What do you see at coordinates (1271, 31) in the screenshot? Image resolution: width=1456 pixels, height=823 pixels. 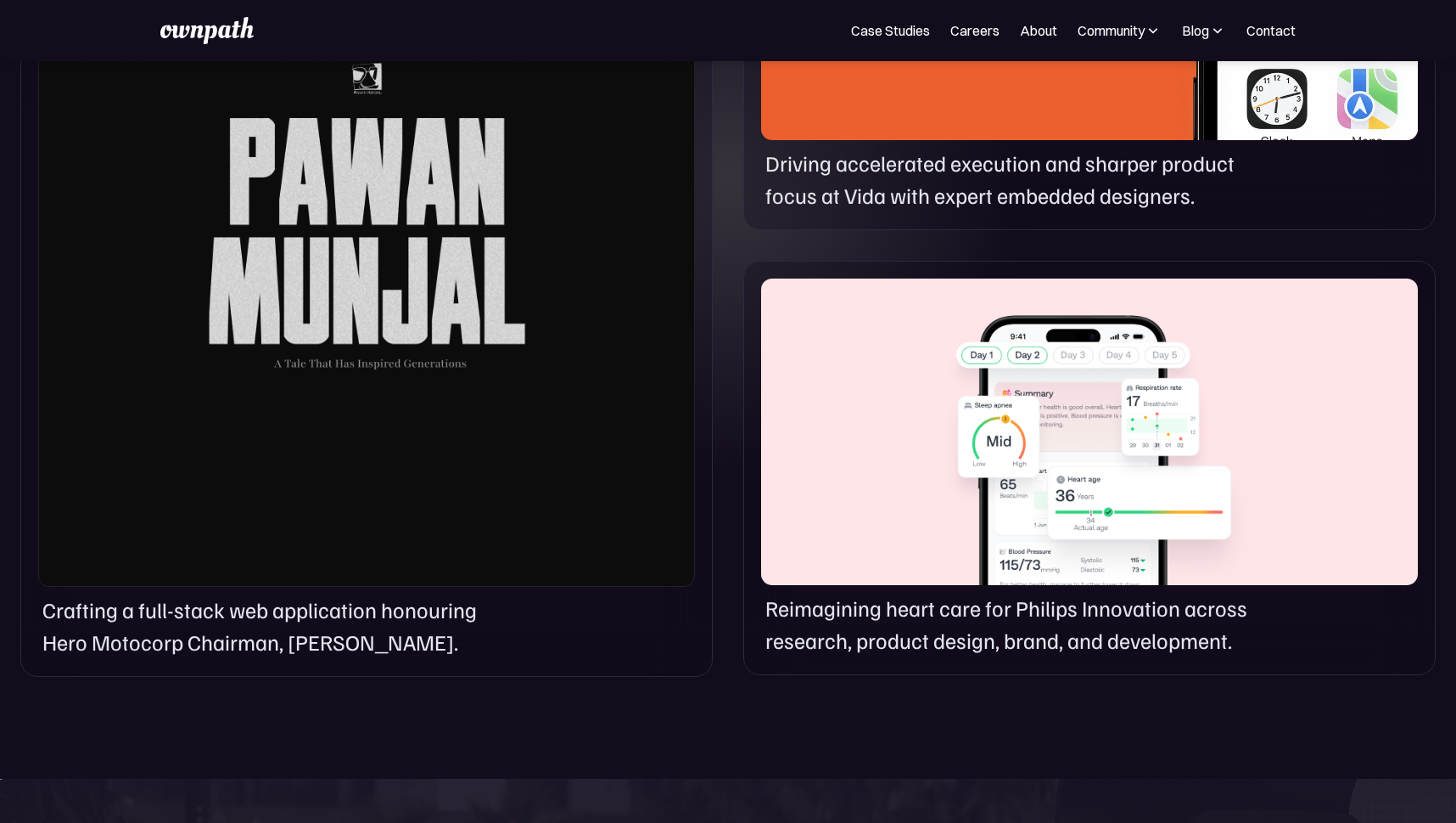 I see `a: Contact` at bounding box center [1271, 31].